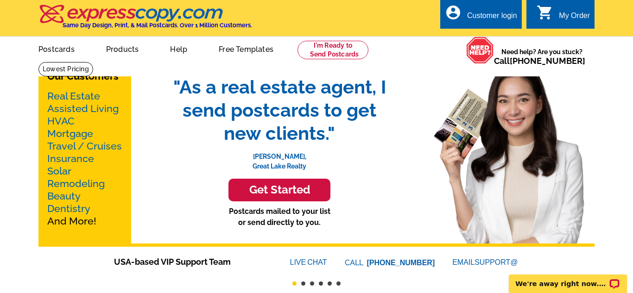 The image size is (633, 293). I want to click on a: Postcards, so click(57, 48).